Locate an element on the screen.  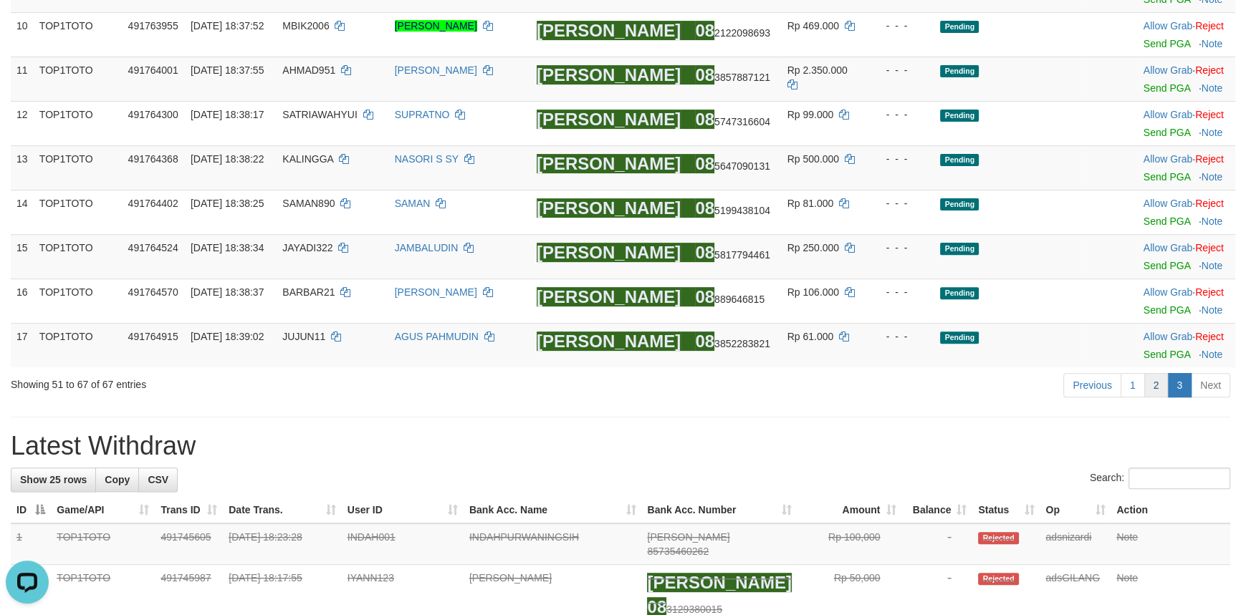
th: Status: activate to sort column ascending is located at coordinates (1006, 510).